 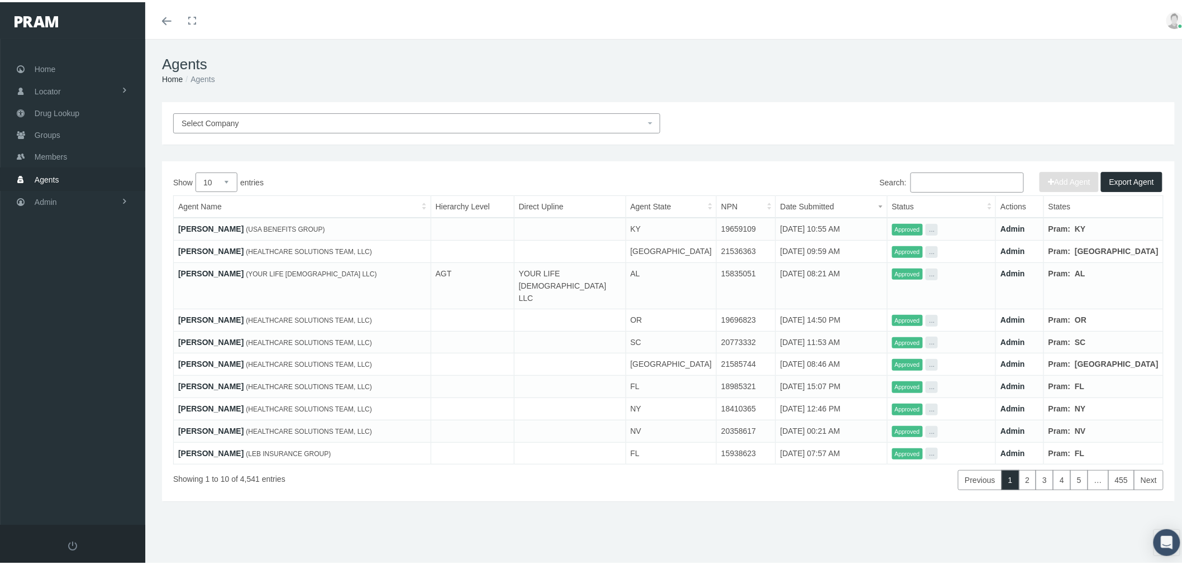 I want to click on label: Search:, so click(x=952, y=180).